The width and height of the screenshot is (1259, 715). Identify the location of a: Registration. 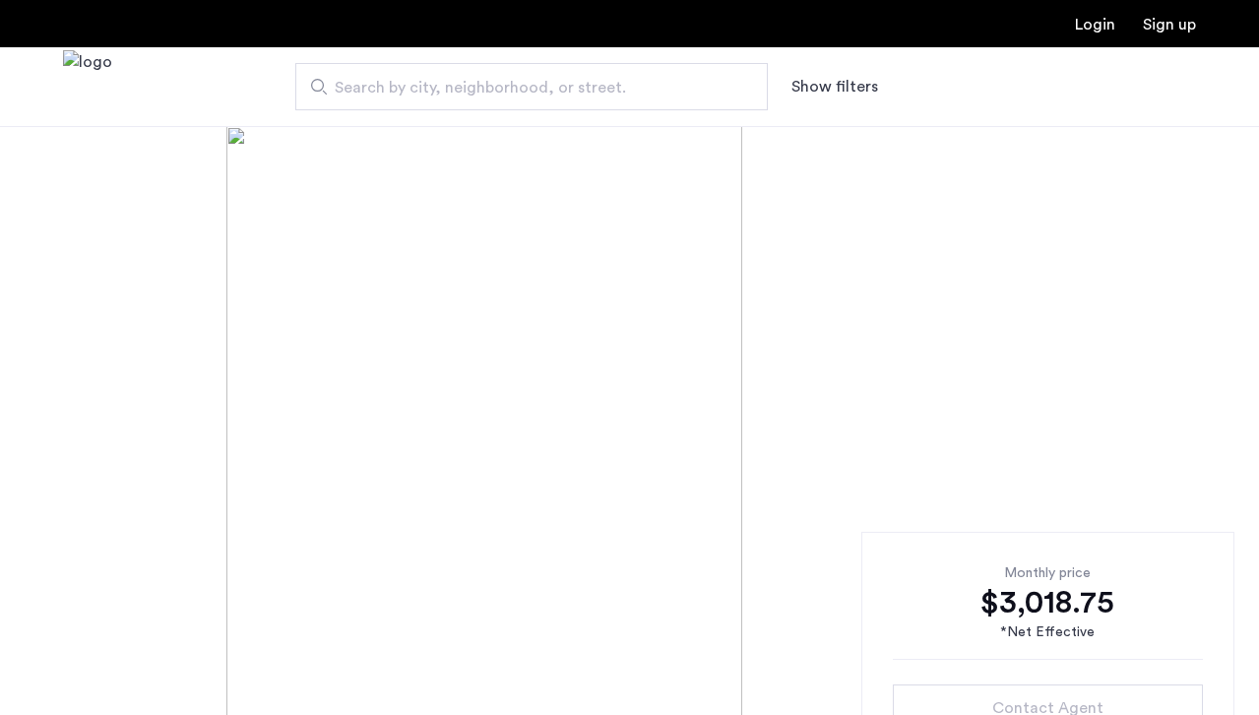
(1169, 25).